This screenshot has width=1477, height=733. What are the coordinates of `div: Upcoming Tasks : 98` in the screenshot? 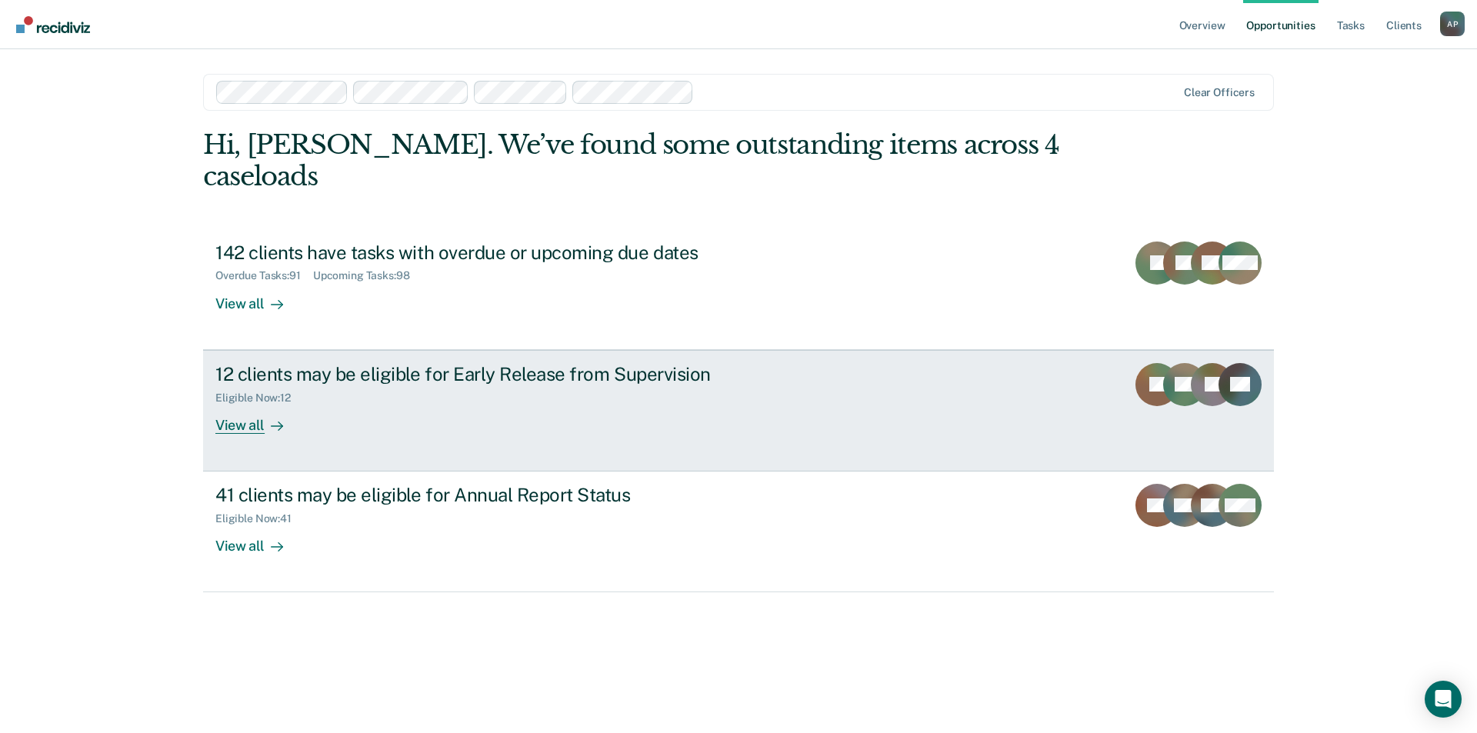 It's located at (368, 275).